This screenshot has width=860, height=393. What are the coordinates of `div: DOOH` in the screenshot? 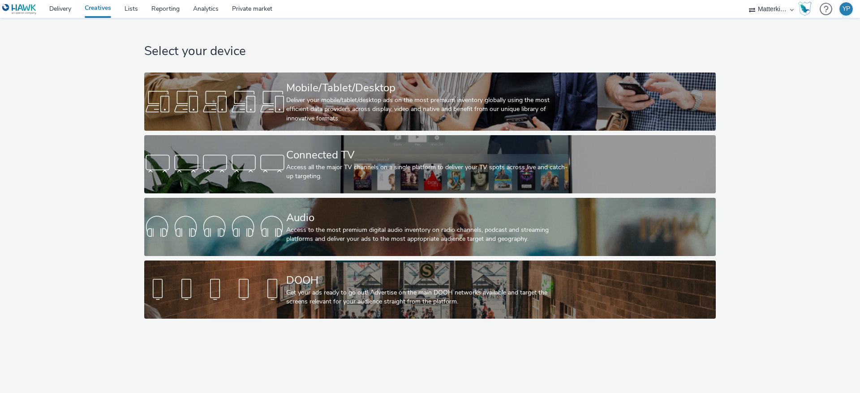 It's located at (428, 280).